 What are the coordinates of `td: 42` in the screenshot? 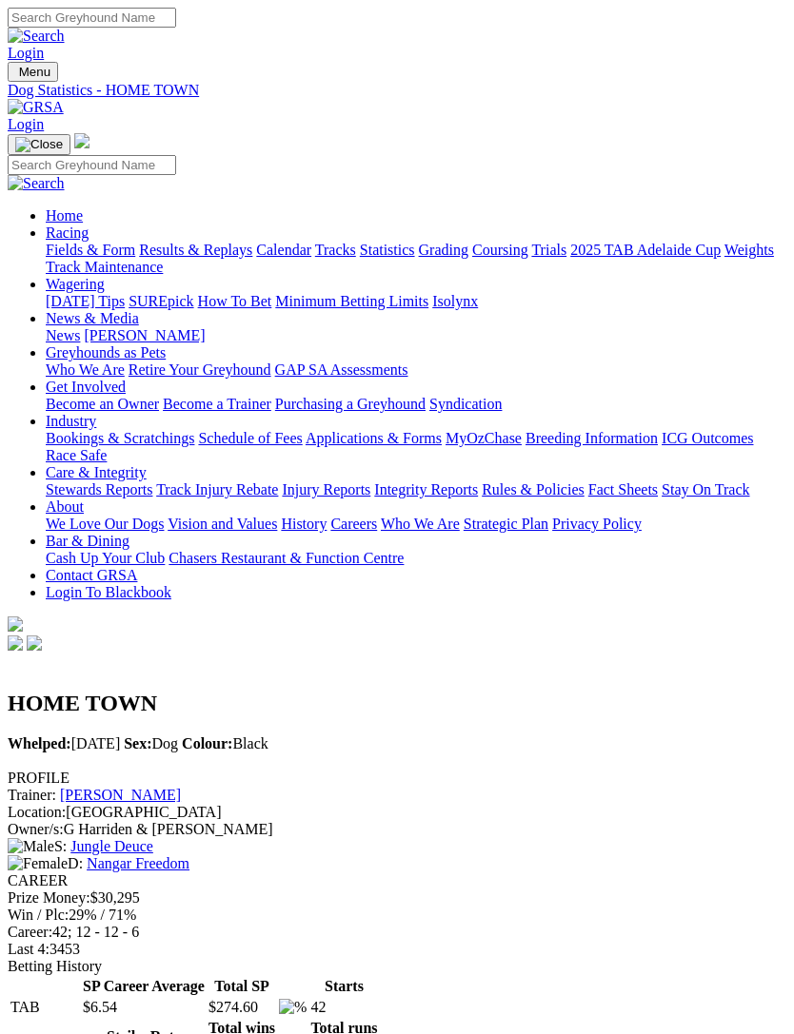 It's located at (343, 1008).